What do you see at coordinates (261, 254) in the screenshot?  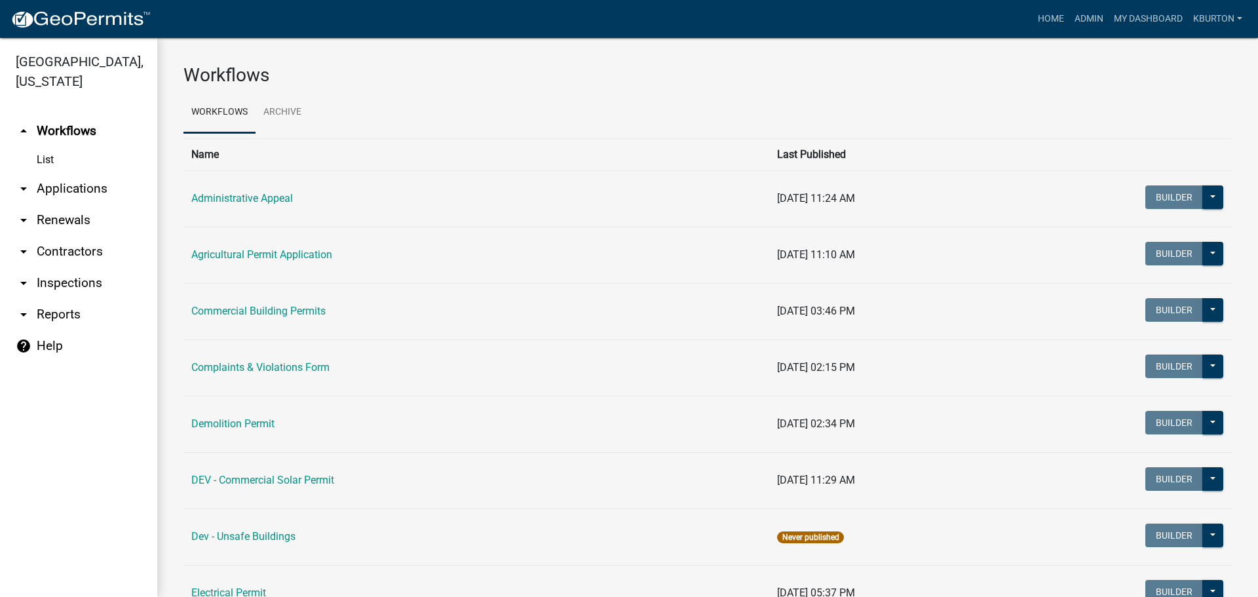 I see `a: Agricultural Permit Application` at bounding box center [261, 254].